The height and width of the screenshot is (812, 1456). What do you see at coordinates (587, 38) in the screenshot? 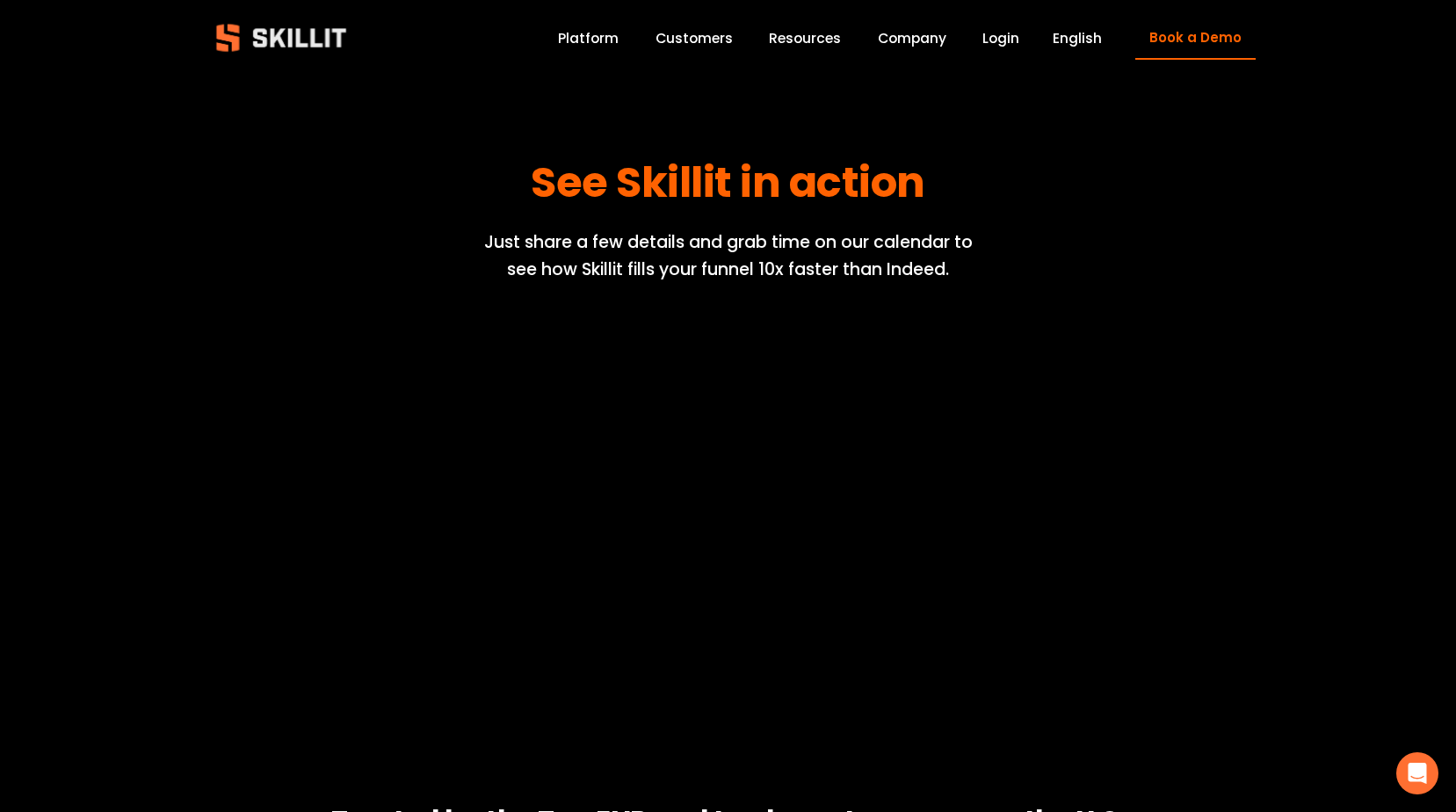
I see `a: Platform` at bounding box center [587, 38].